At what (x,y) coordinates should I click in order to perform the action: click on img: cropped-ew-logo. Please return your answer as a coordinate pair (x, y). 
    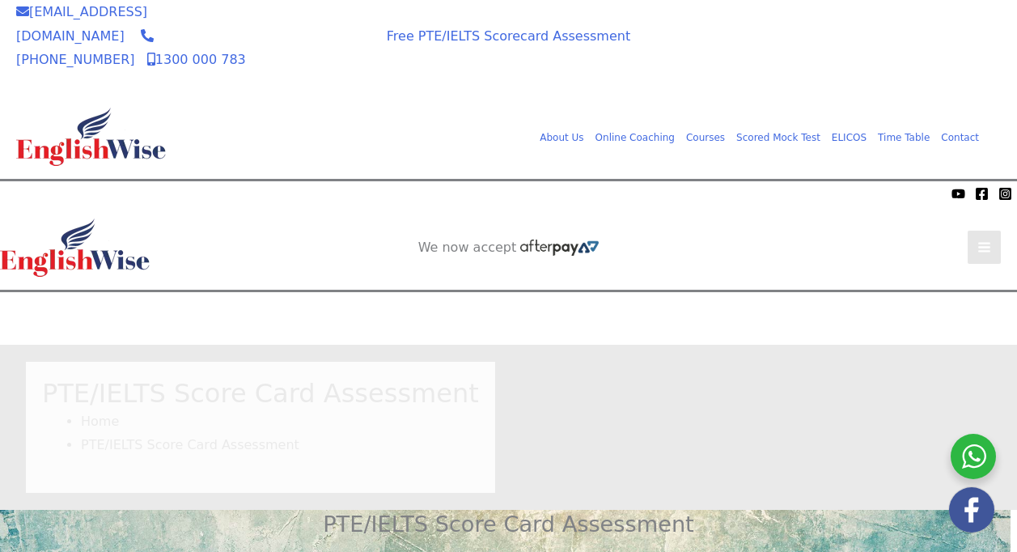
    Looking at the image, I should click on (91, 137).